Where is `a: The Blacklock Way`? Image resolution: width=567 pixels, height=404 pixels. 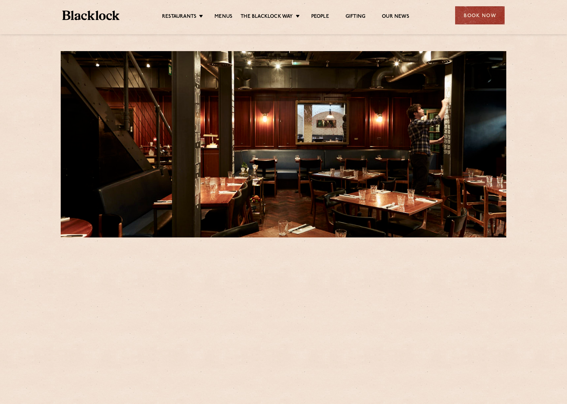 a: The Blacklock Way is located at coordinates (267, 17).